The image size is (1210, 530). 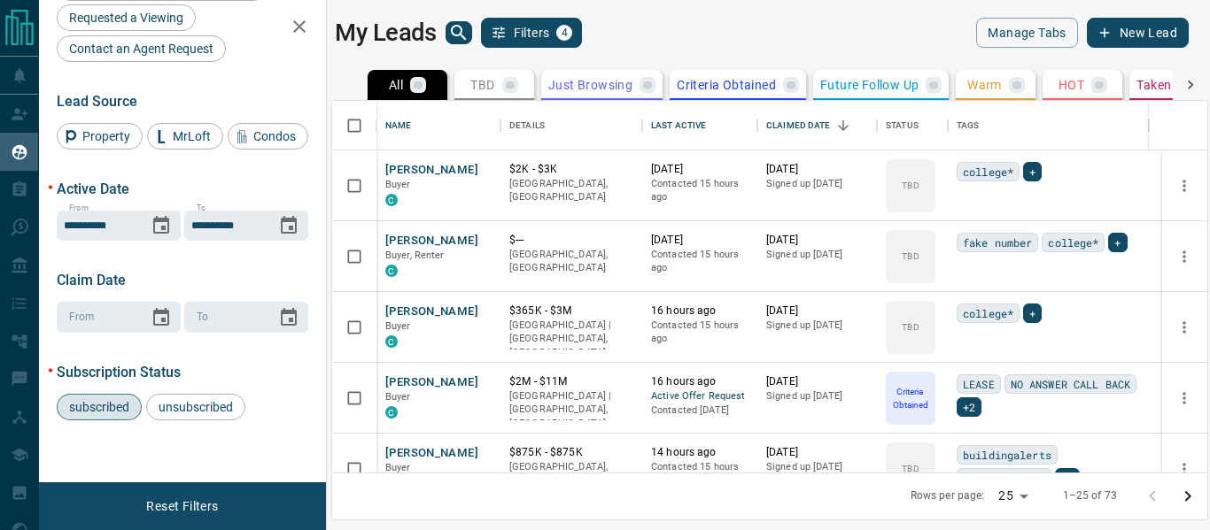 What do you see at coordinates (414, 255) in the screenshot?
I see `span: Buyer, Renter` at bounding box center [414, 255].